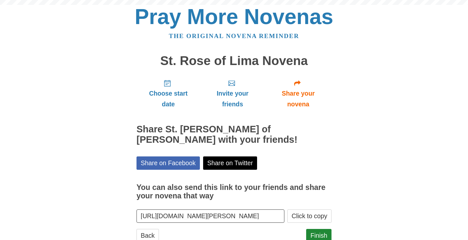  What do you see at coordinates (234, 17) in the screenshot?
I see `a: Pray More Novenas` at bounding box center [234, 17].